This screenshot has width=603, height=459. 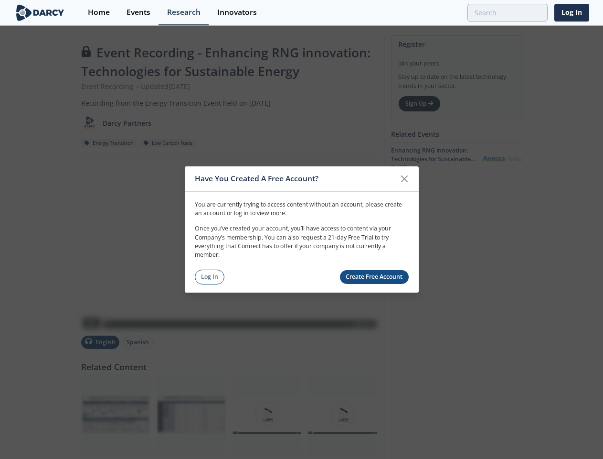 What do you see at coordinates (302, 208) in the screenshot?
I see `p: You are currently trying to access content without an account, please create an account or log in...` at bounding box center [302, 208].